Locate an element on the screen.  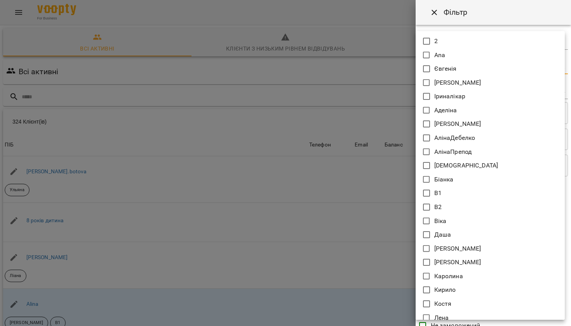
p: Віка is located at coordinates (440, 221).